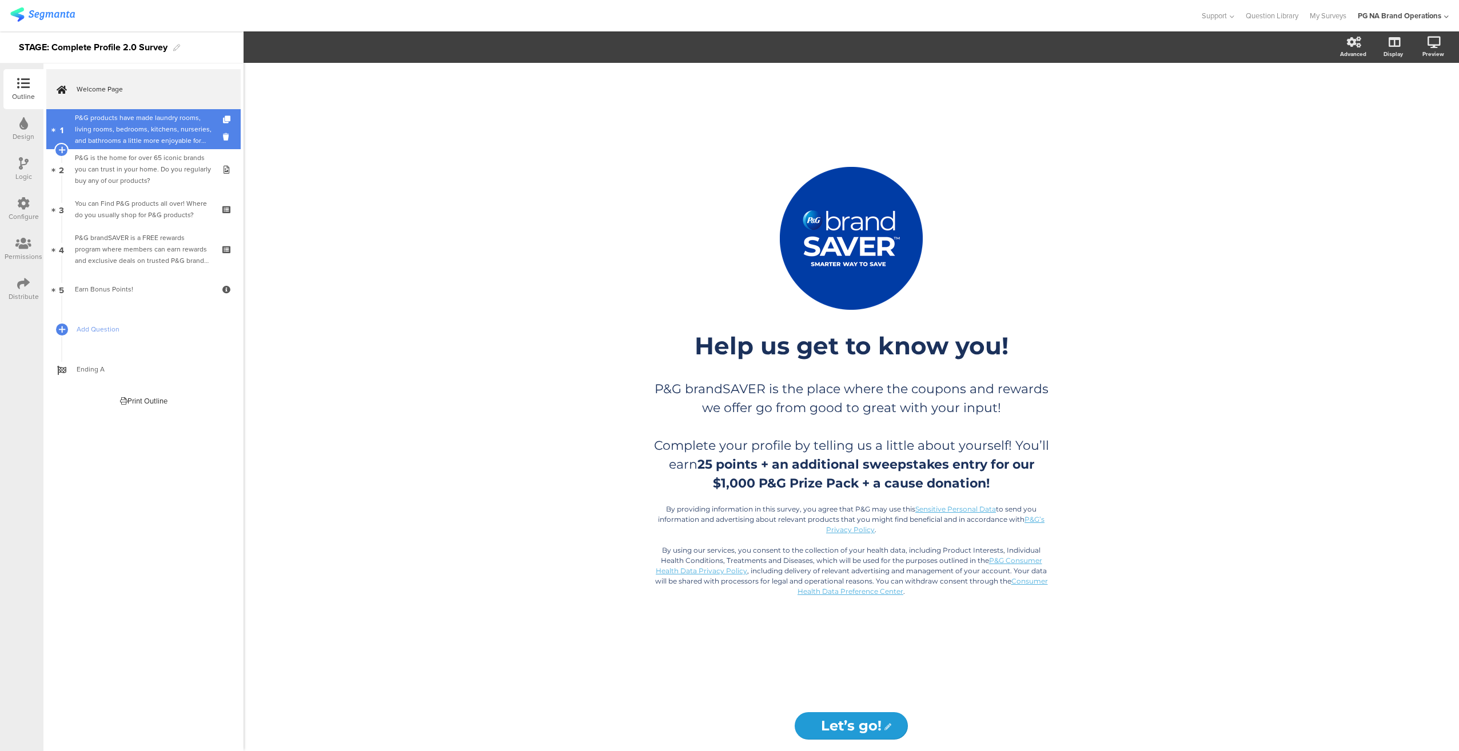 Image resolution: width=1459 pixels, height=751 pixels. Describe the element at coordinates (1214, 15) in the screenshot. I see `span: Support` at that location.